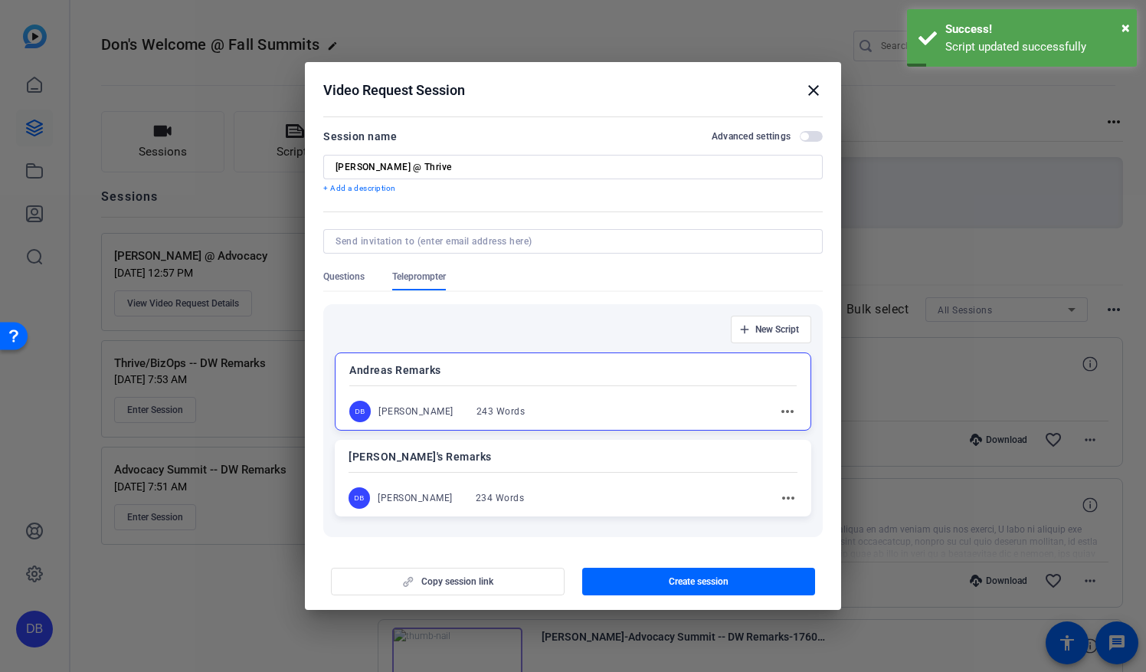  Describe the element at coordinates (1035, 29) in the screenshot. I see `div: Success!` at that location.